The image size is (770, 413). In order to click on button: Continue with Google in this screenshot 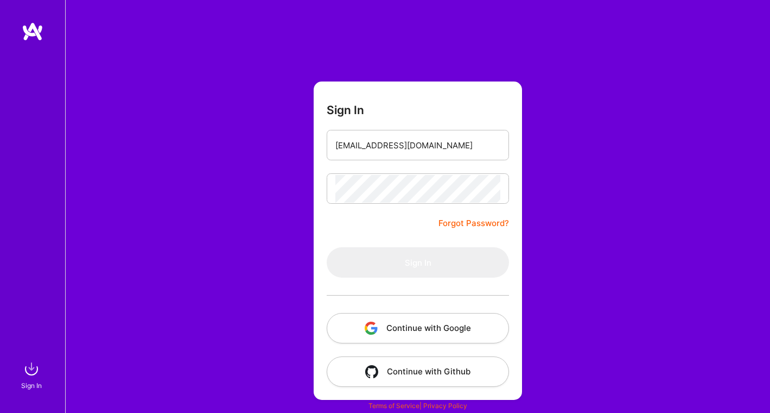, I will do `click(418, 328)`.